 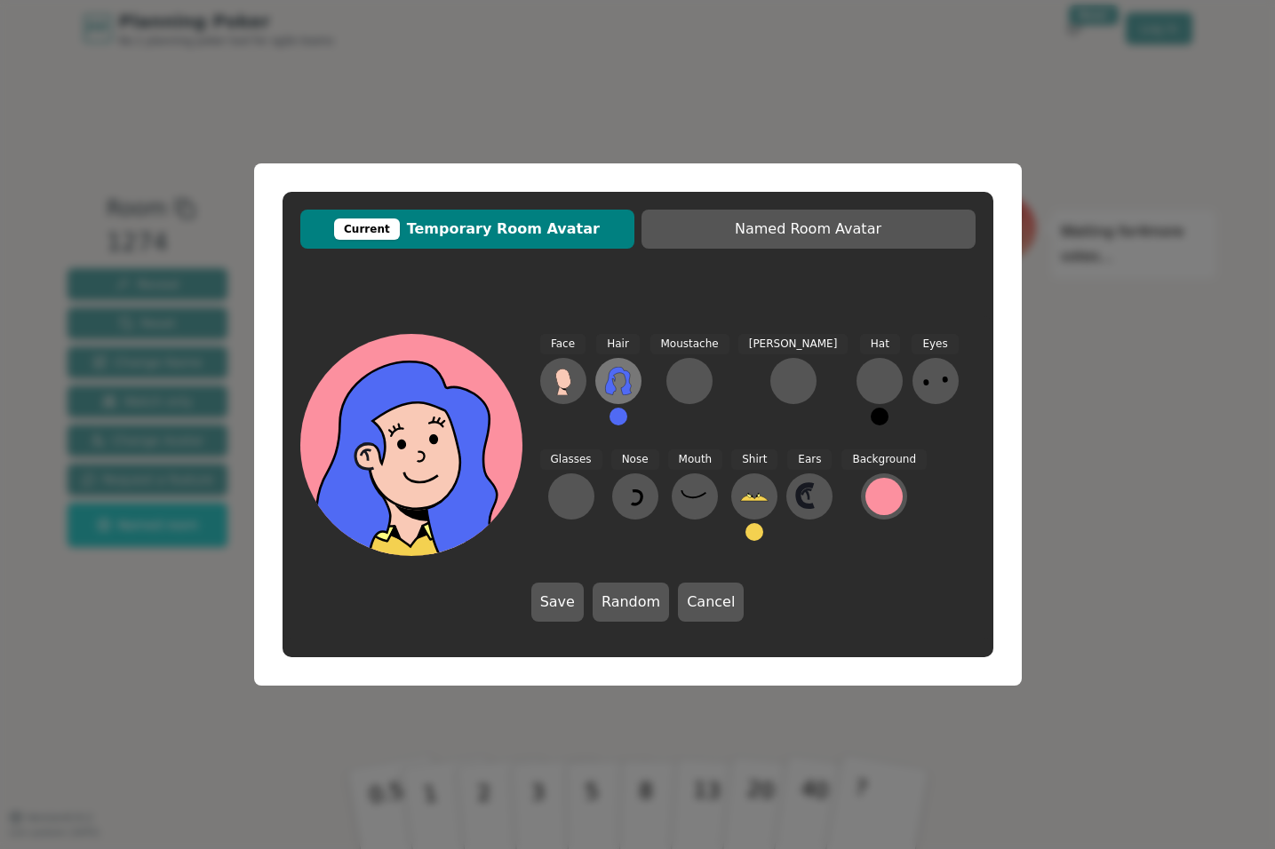 I want to click on span: Face, so click(x=562, y=344).